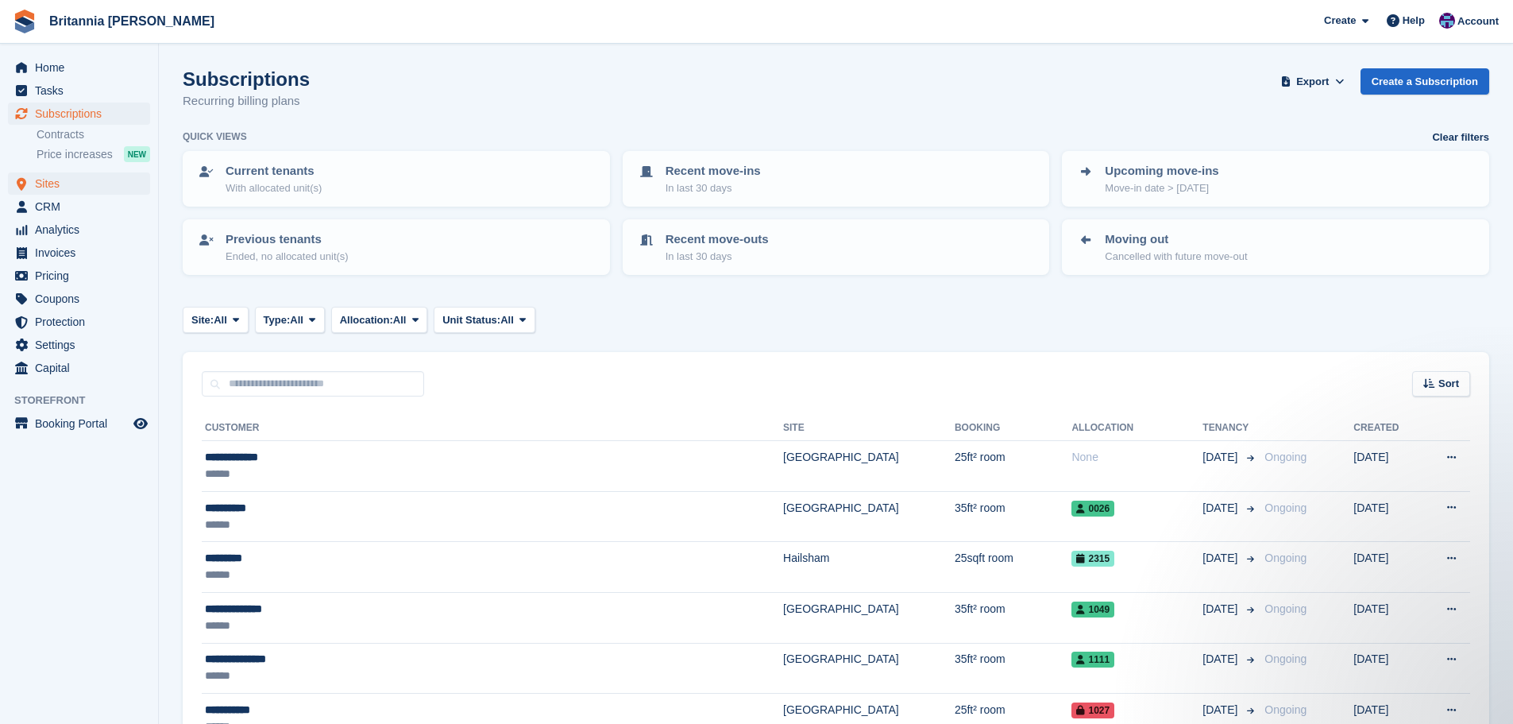 This screenshot has height=724, width=1513. I want to click on a: Clear filters, so click(1461, 137).